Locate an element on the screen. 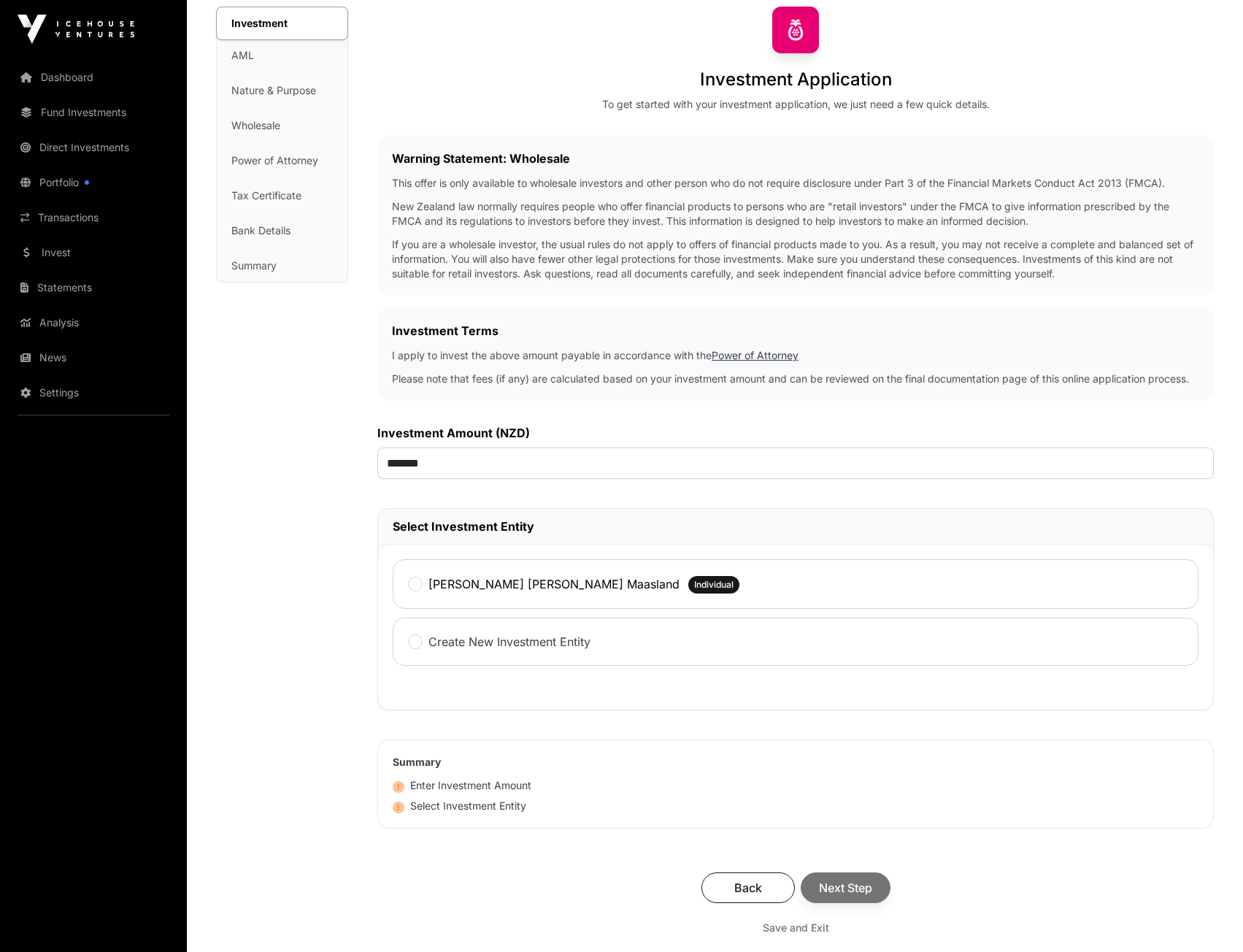 The width and height of the screenshot is (1243, 952). h2: Summary is located at coordinates (796, 762).